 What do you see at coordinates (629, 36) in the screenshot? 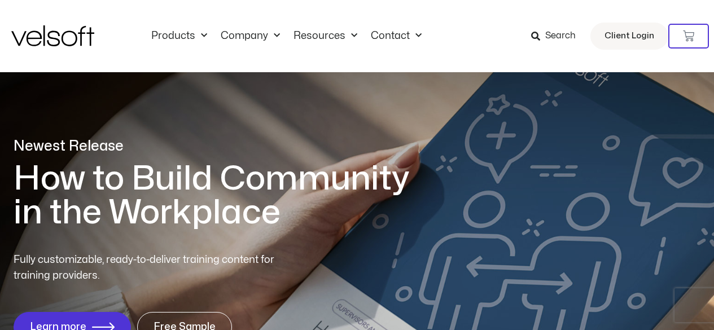
I see `span: Client Login` at bounding box center [629, 36].